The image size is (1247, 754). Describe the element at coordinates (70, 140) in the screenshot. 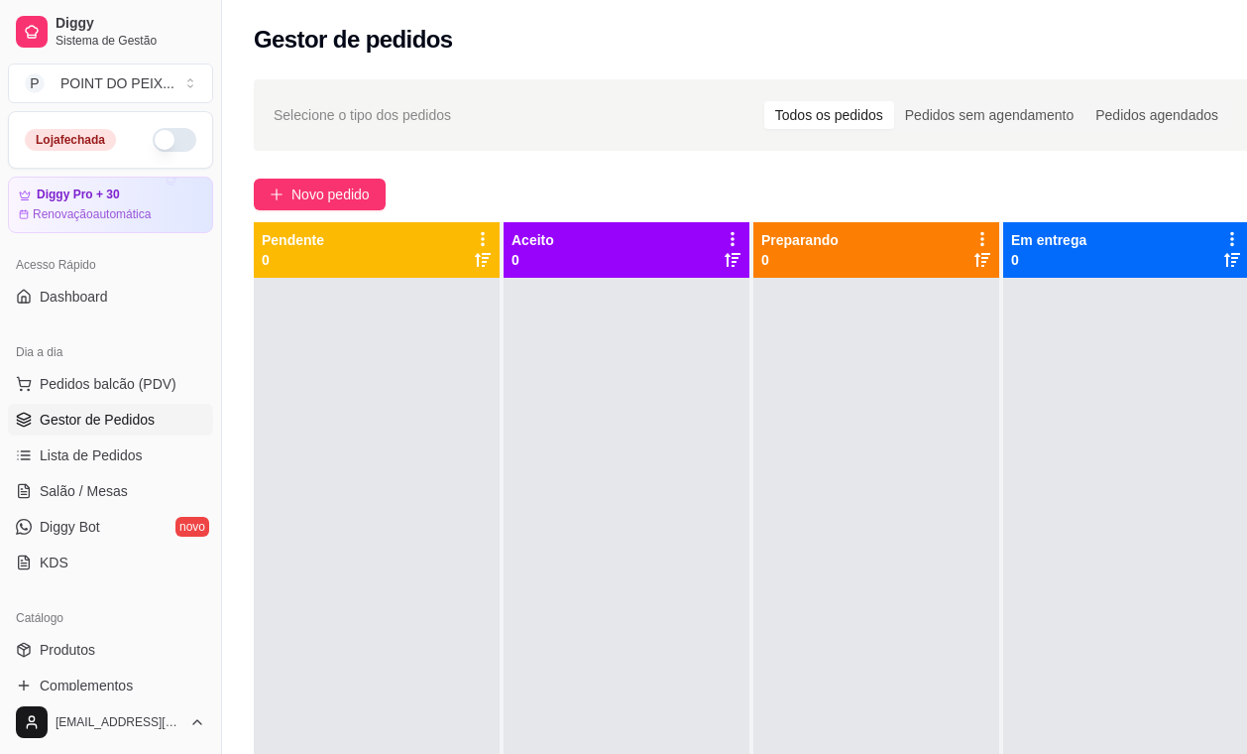

I see `div: Loja fechada` at that location.